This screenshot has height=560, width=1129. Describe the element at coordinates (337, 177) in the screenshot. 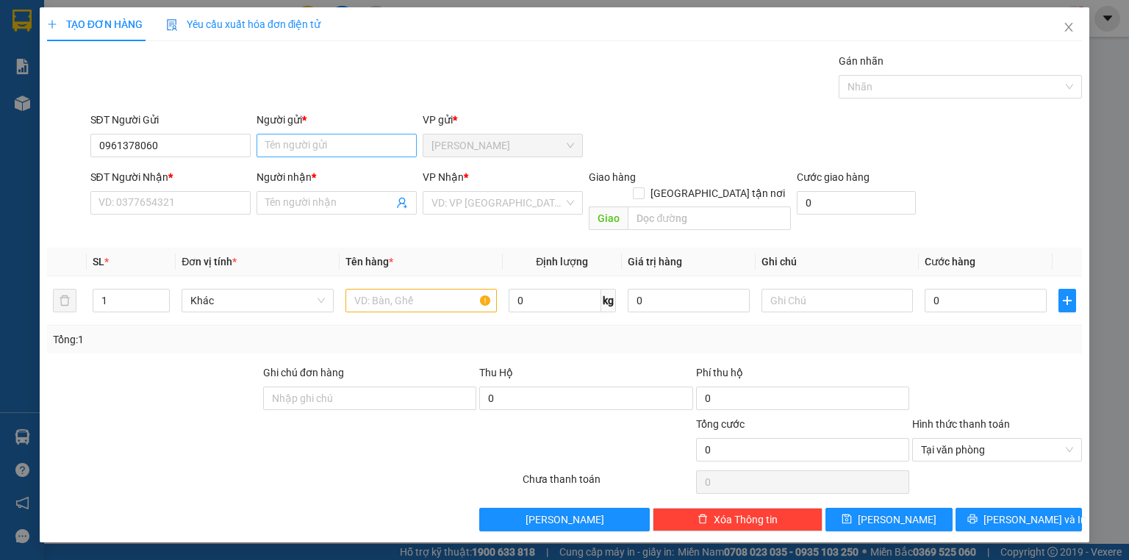

I see `div: Người nhận` at that location.